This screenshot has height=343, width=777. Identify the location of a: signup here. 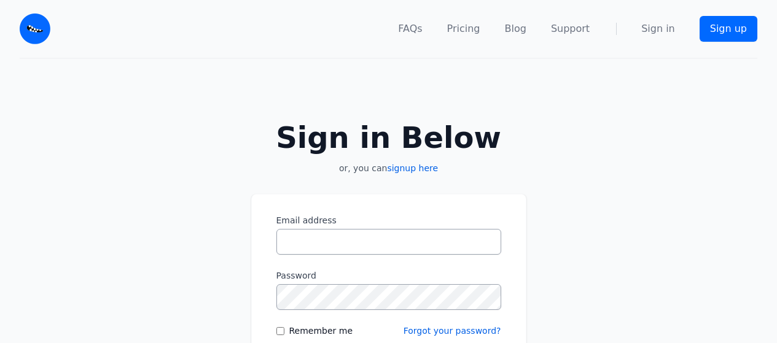
(412, 168).